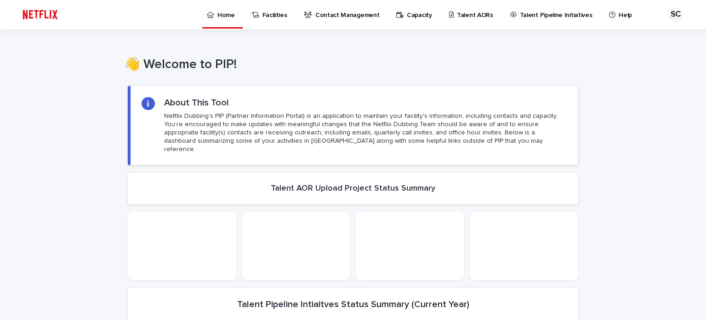  I want to click on h2: Talent AOR Upload Project Status Summary, so click(353, 189).